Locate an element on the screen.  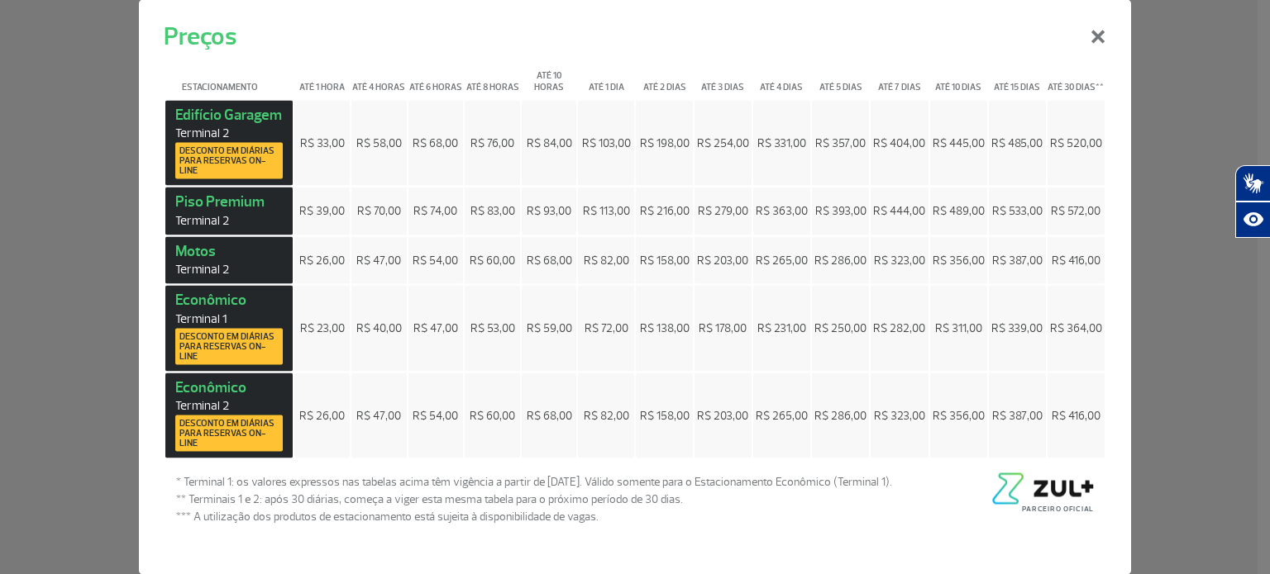
th: Até 7 dias is located at coordinates (898, 77).